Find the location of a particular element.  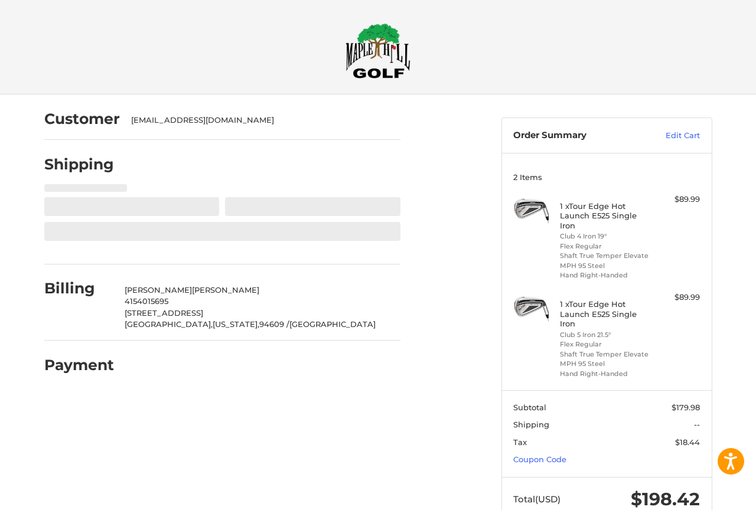

span: Shipping is located at coordinates (531, 425).